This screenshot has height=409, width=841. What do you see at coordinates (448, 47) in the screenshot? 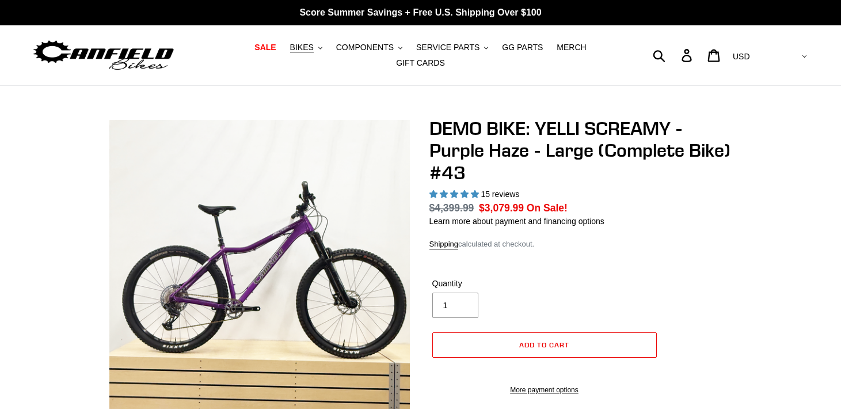
I see `span: SERVICE PARTS` at bounding box center [448, 47].